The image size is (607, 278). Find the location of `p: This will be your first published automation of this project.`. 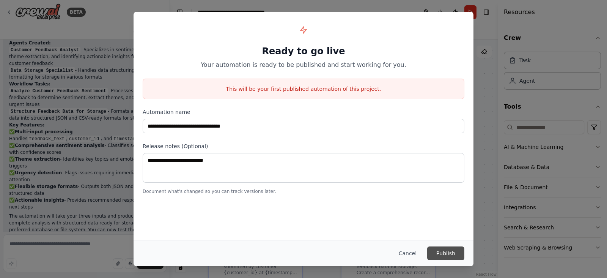

p: This will be your first published automation of this project. is located at coordinates (303, 89).